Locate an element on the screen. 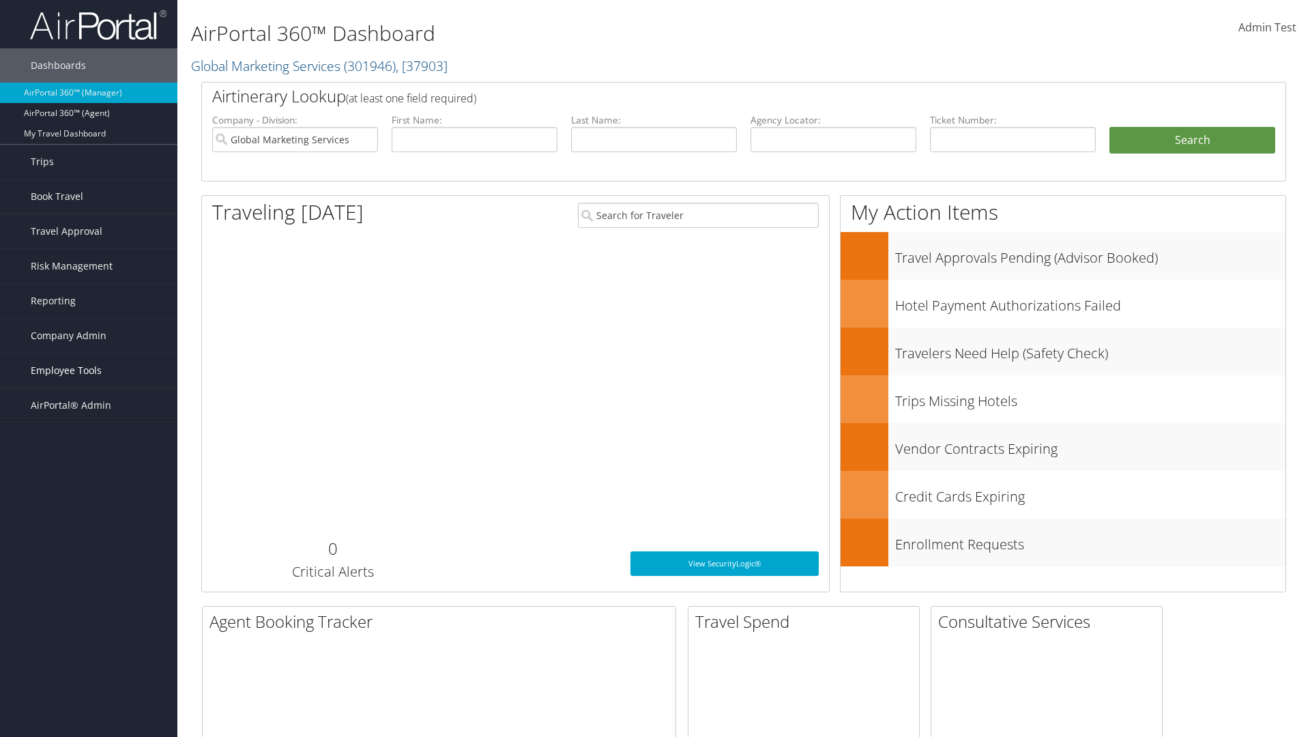 The height and width of the screenshot is (737, 1310). a: Admin Test is located at coordinates (1267, 28).